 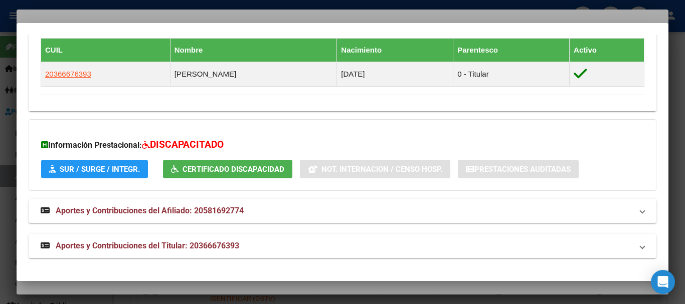 What do you see at coordinates (343, 211) in the screenshot?
I see `mat-expansion-panel-header: Aportes y Contribuciones del Afiliado: 20581692774` at bounding box center [343, 211].